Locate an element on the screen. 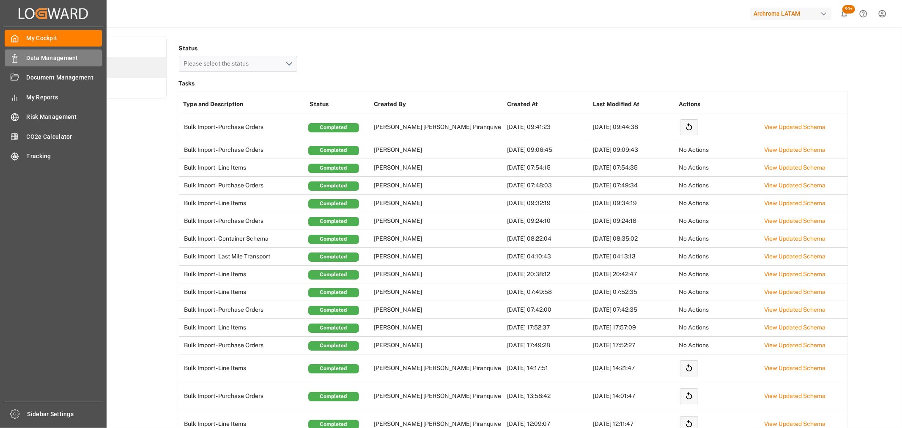  span: Data Management is located at coordinates (64, 58).